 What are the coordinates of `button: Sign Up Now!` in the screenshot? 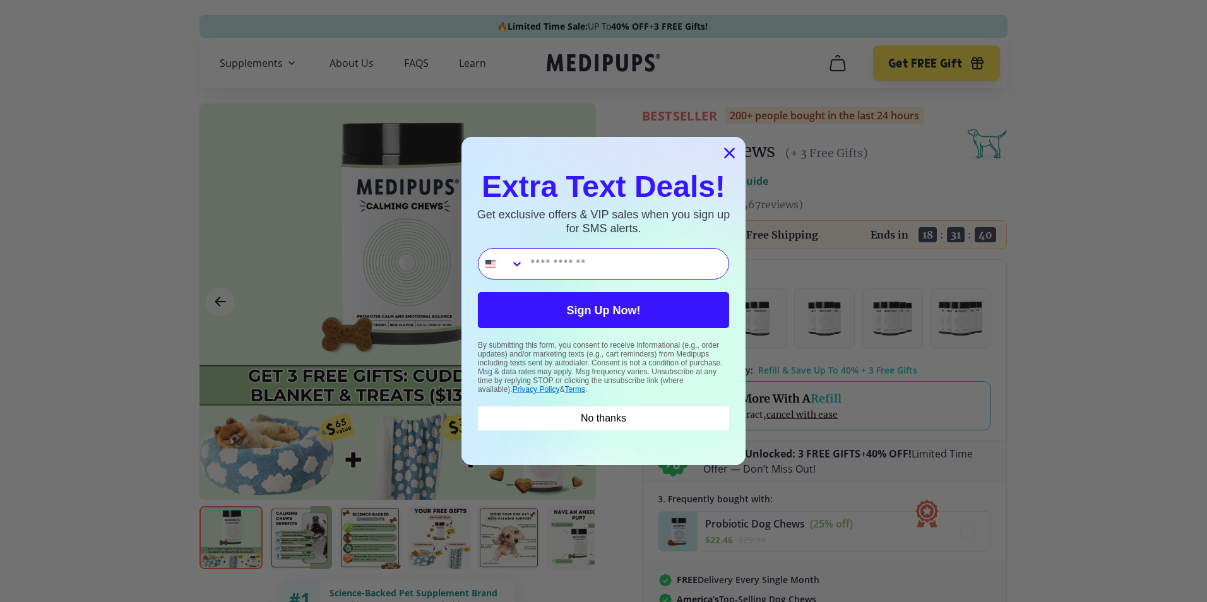 It's located at (604, 310).